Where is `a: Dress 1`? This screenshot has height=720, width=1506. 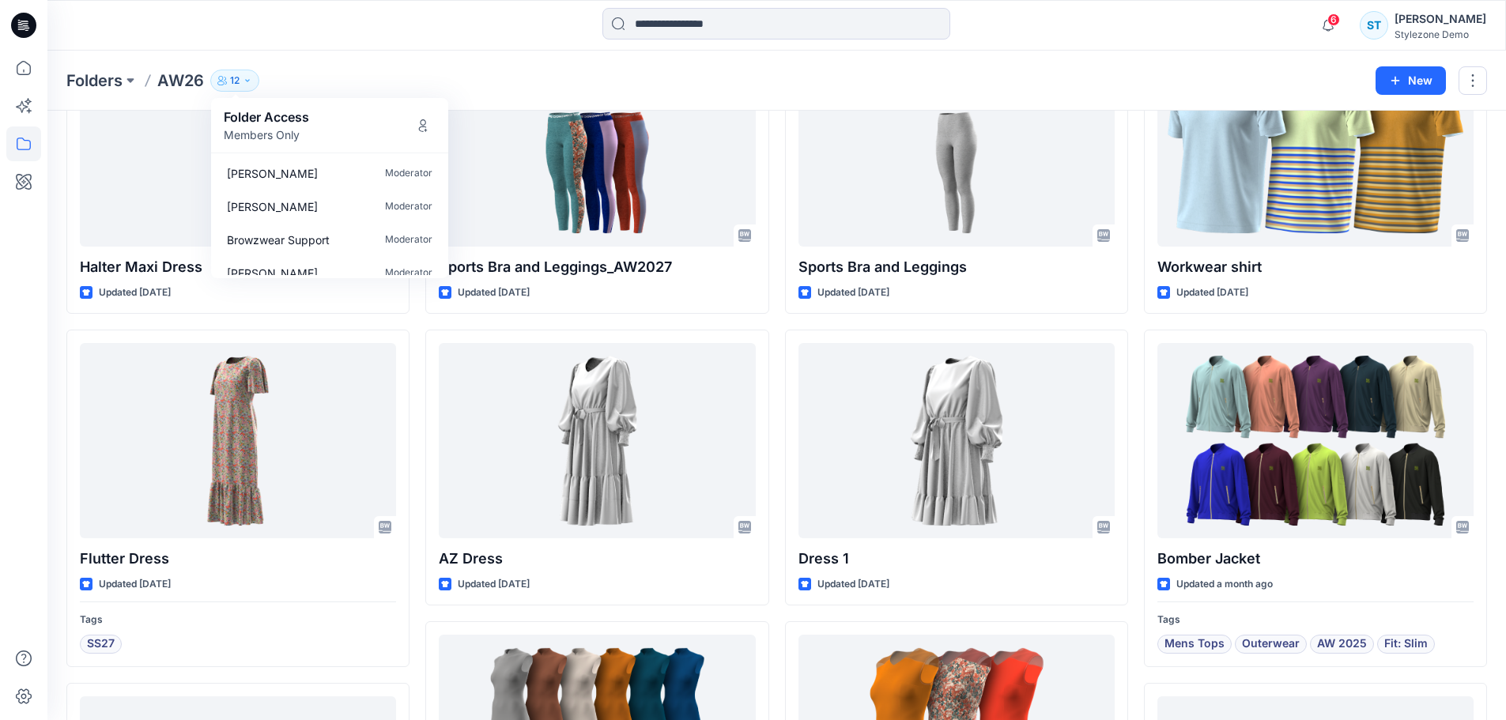 a: Dress 1 is located at coordinates (957, 440).